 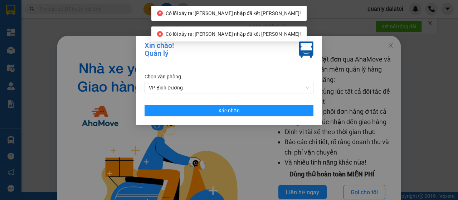 I want to click on span: Xác nhận, so click(x=229, y=111).